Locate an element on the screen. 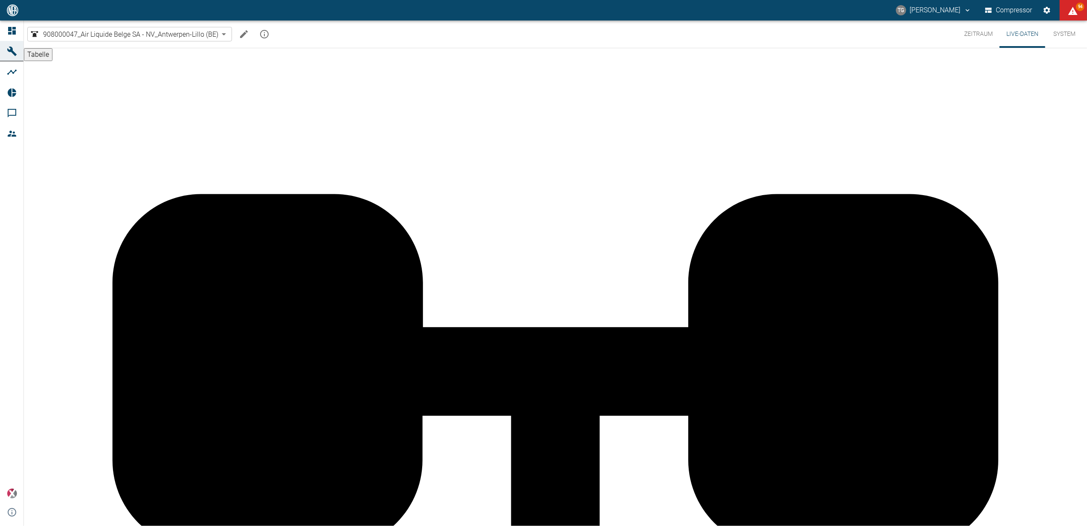  div: TG is located at coordinates (901, 10).